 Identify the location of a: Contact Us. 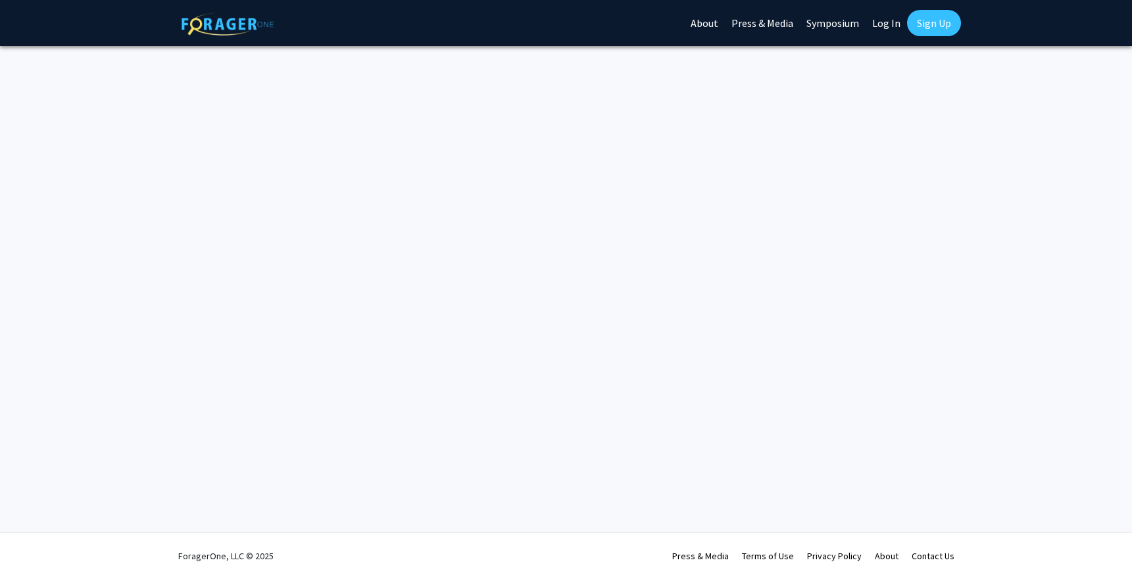
(933, 556).